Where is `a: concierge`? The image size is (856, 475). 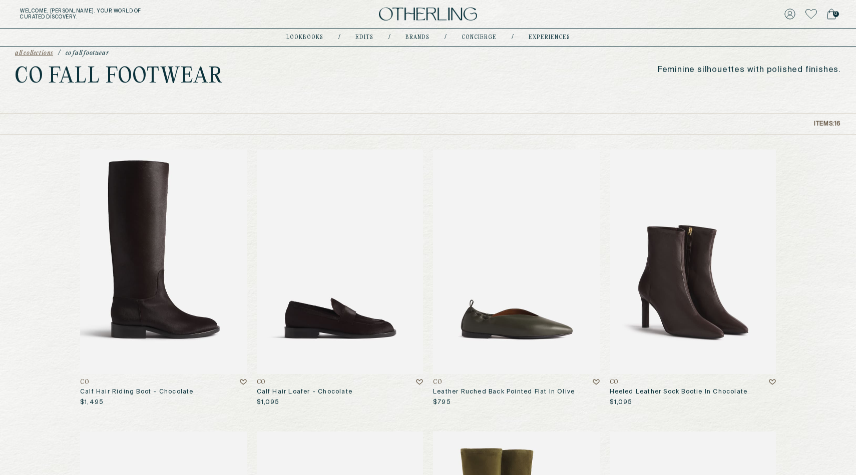 a: concierge is located at coordinates (479, 38).